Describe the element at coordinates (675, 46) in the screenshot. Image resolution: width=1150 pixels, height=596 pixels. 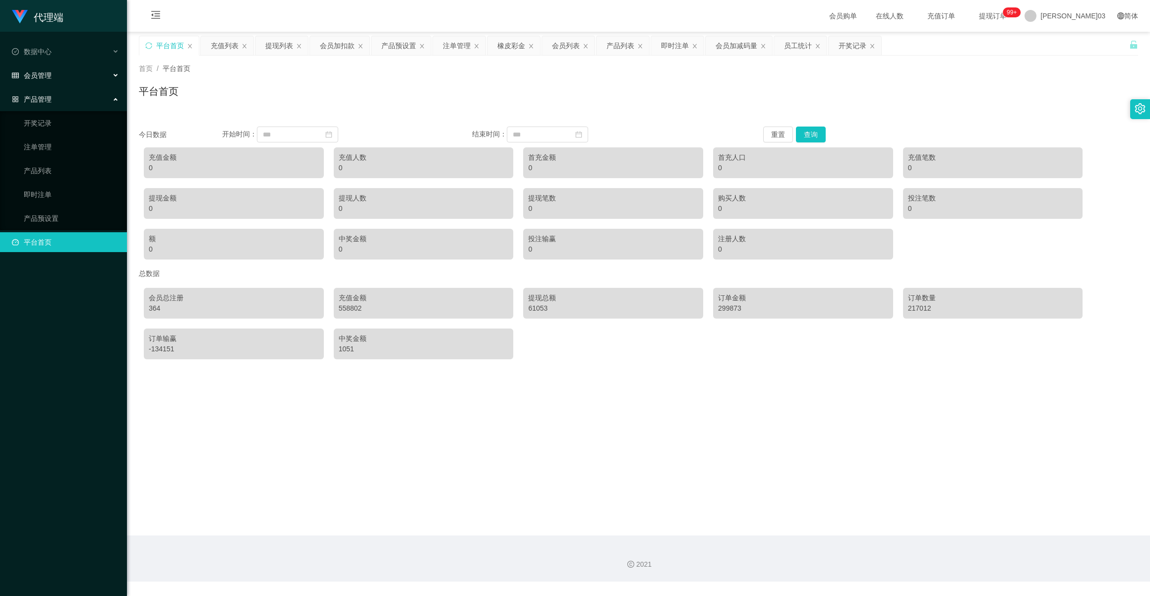
I see `font: 即时注单` at that location.